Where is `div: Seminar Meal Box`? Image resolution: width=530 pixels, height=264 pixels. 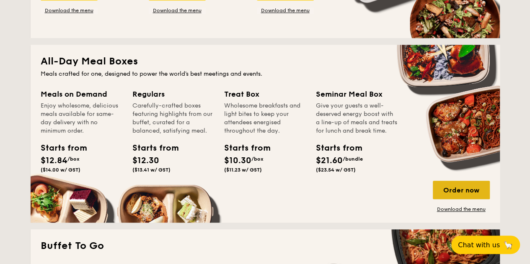 div: Seminar Meal Box is located at coordinates (356, 94).